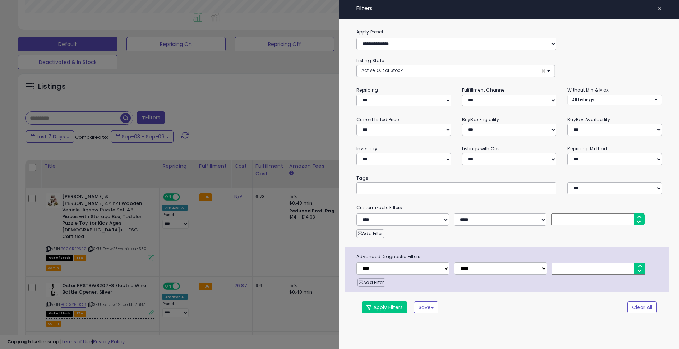 Image resolution: width=679 pixels, height=349 pixels. What do you see at coordinates (367, 90) in the screenshot?
I see `small: Repricing` at bounding box center [367, 90].